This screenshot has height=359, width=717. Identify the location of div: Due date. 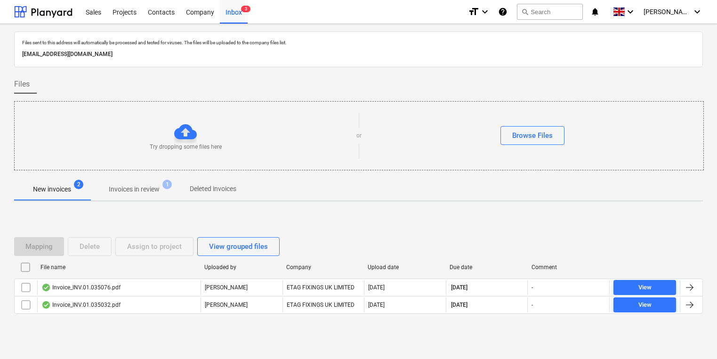
(487, 267).